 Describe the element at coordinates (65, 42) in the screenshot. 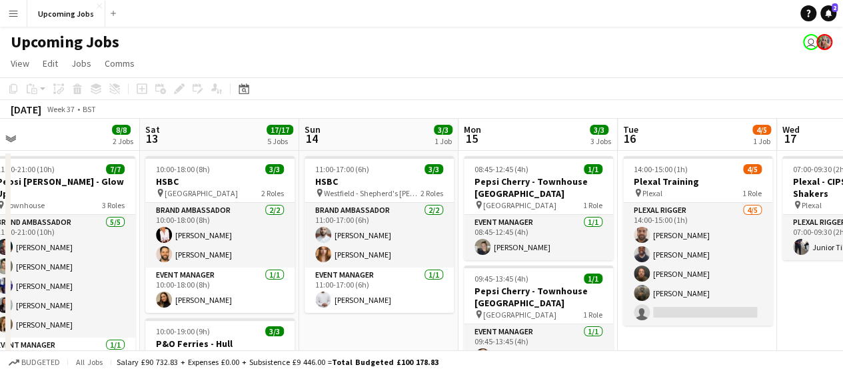

I see `h1: Upcoming Jobs` at that location.